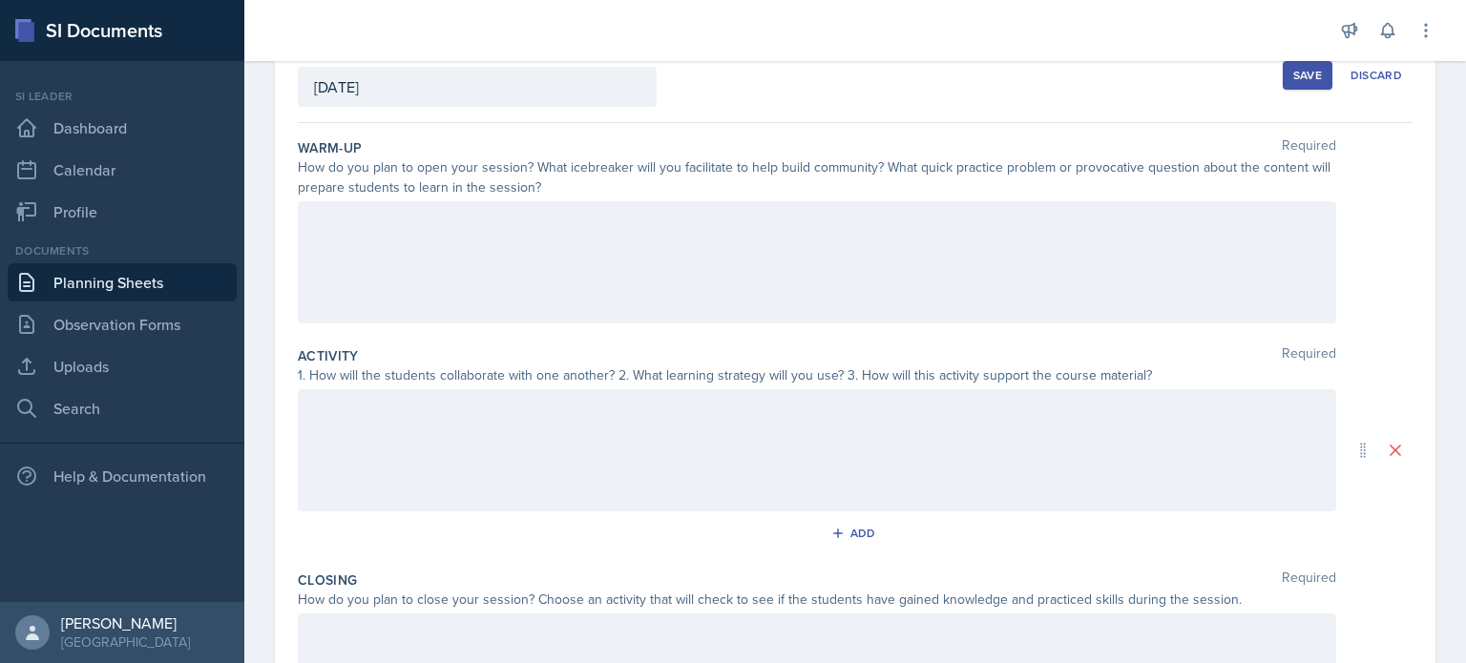 Image resolution: width=1466 pixels, height=663 pixels. Describe the element at coordinates (122, 476) in the screenshot. I see `div: Help & Documentation` at that location.